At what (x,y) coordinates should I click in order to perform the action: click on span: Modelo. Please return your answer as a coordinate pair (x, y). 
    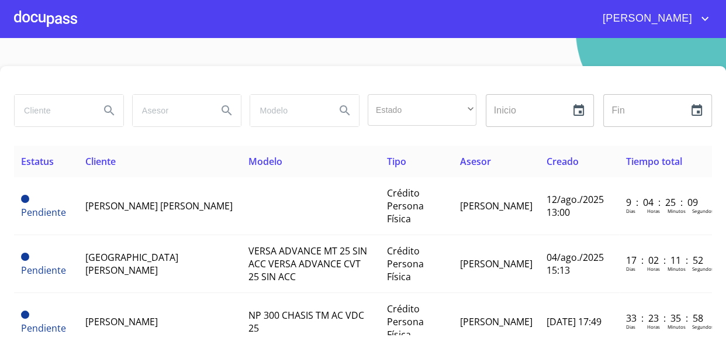
    Looking at the image, I should click on (265, 161).